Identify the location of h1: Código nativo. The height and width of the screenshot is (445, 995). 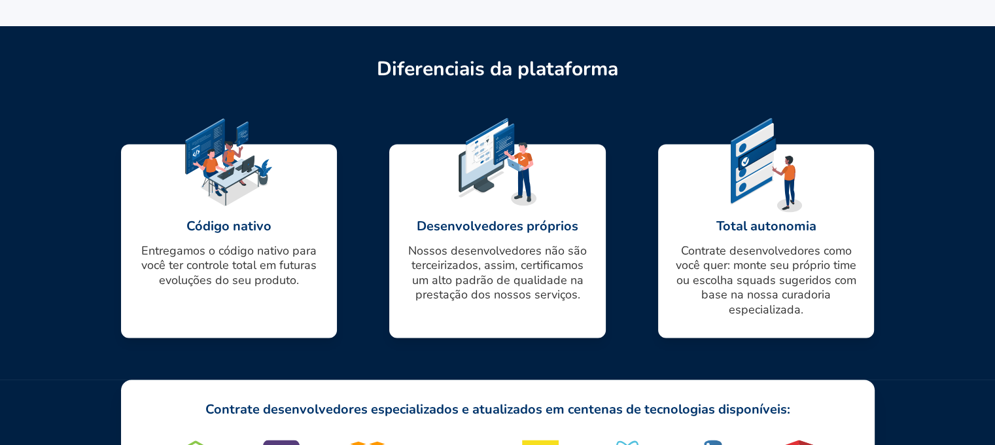
(229, 226).